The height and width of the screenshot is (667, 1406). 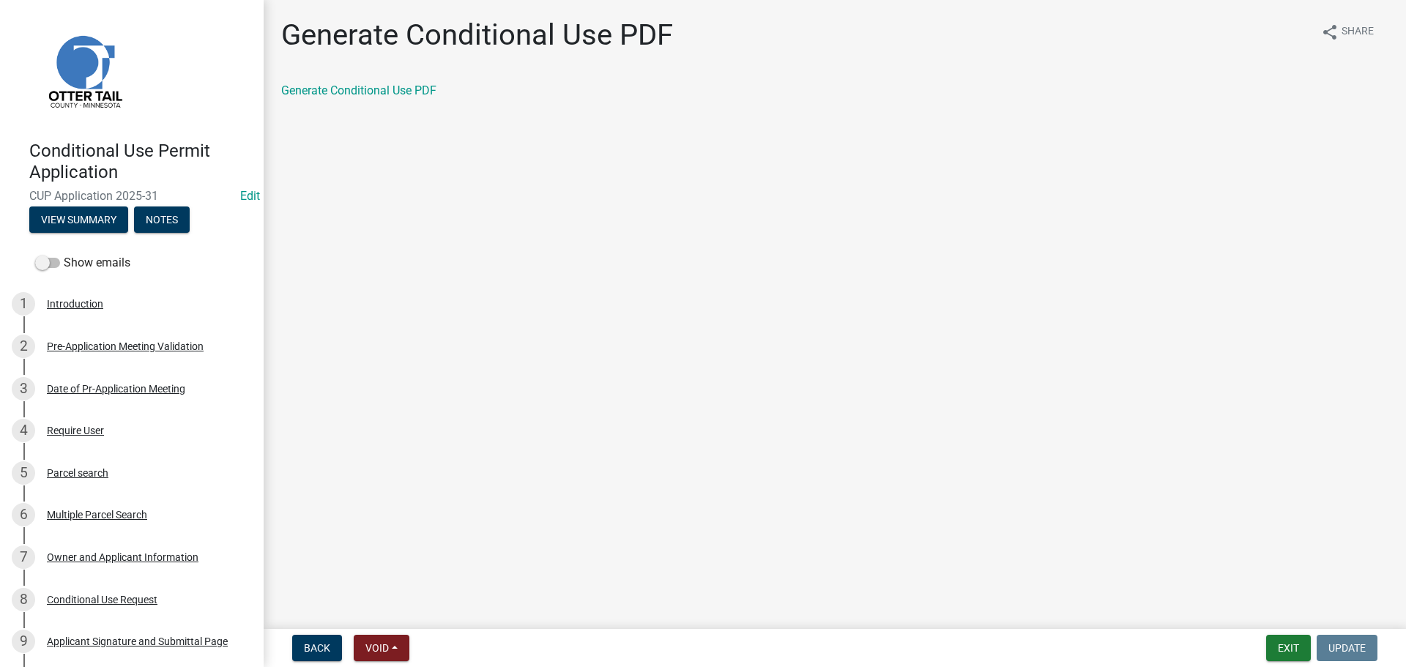 What do you see at coordinates (23, 431) in the screenshot?
I see `div: 4` at bounding box center [23, 431].